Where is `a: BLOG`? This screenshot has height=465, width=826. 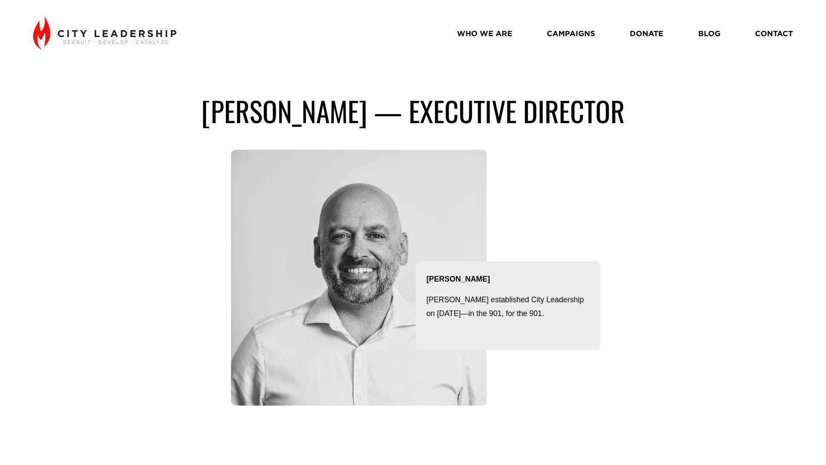
a: BLOG is located at coordinates (710, 33).